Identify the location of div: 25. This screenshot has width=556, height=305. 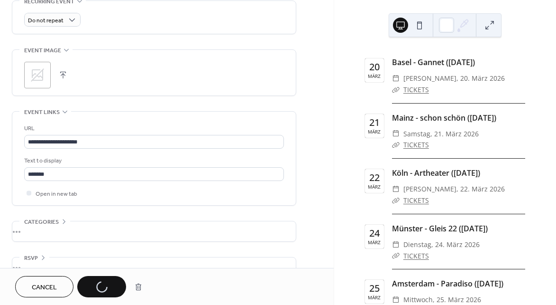
(375, 288).